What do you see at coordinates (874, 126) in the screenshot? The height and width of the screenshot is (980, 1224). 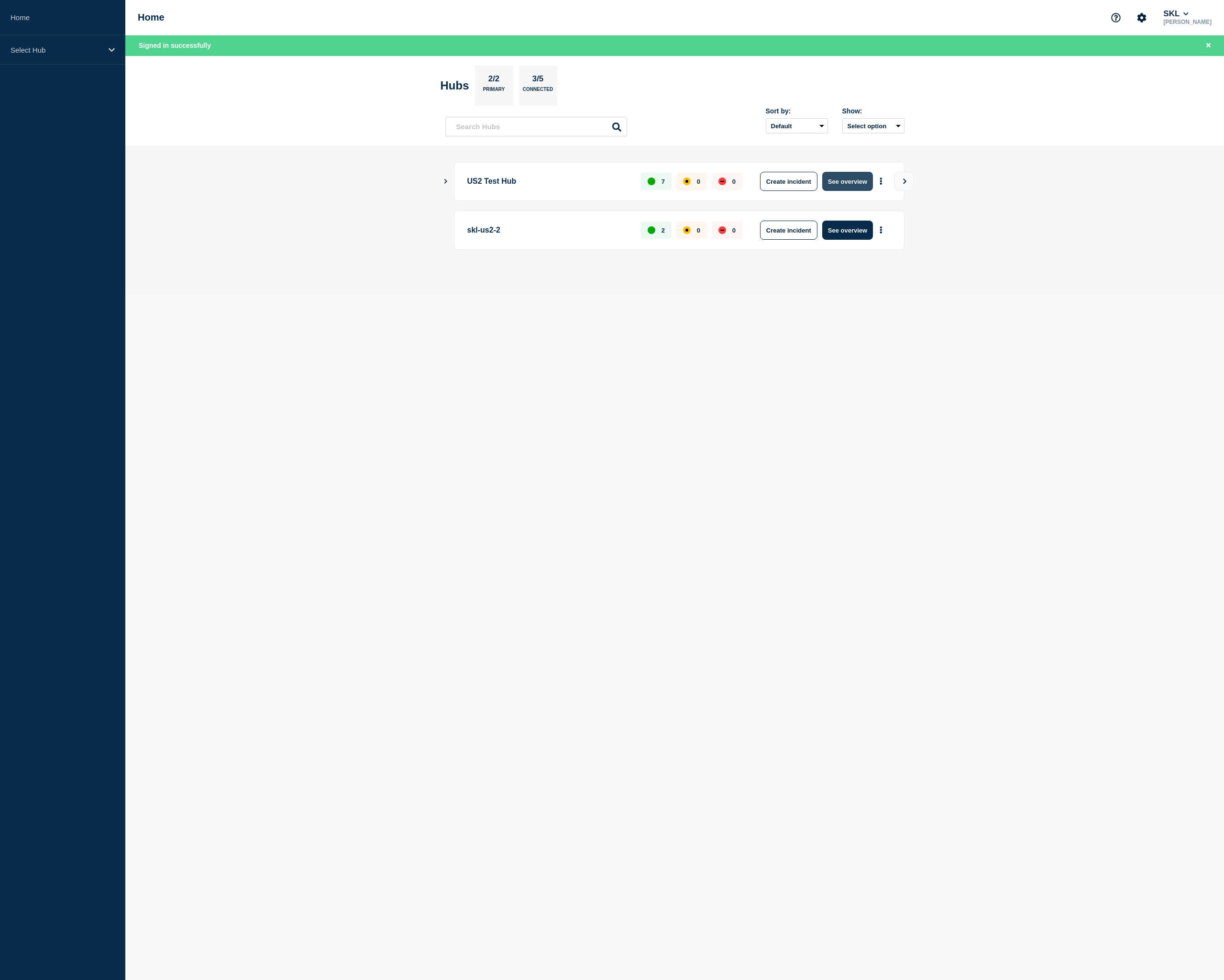 I see `button: Select option` at bounding box center [874, 126].